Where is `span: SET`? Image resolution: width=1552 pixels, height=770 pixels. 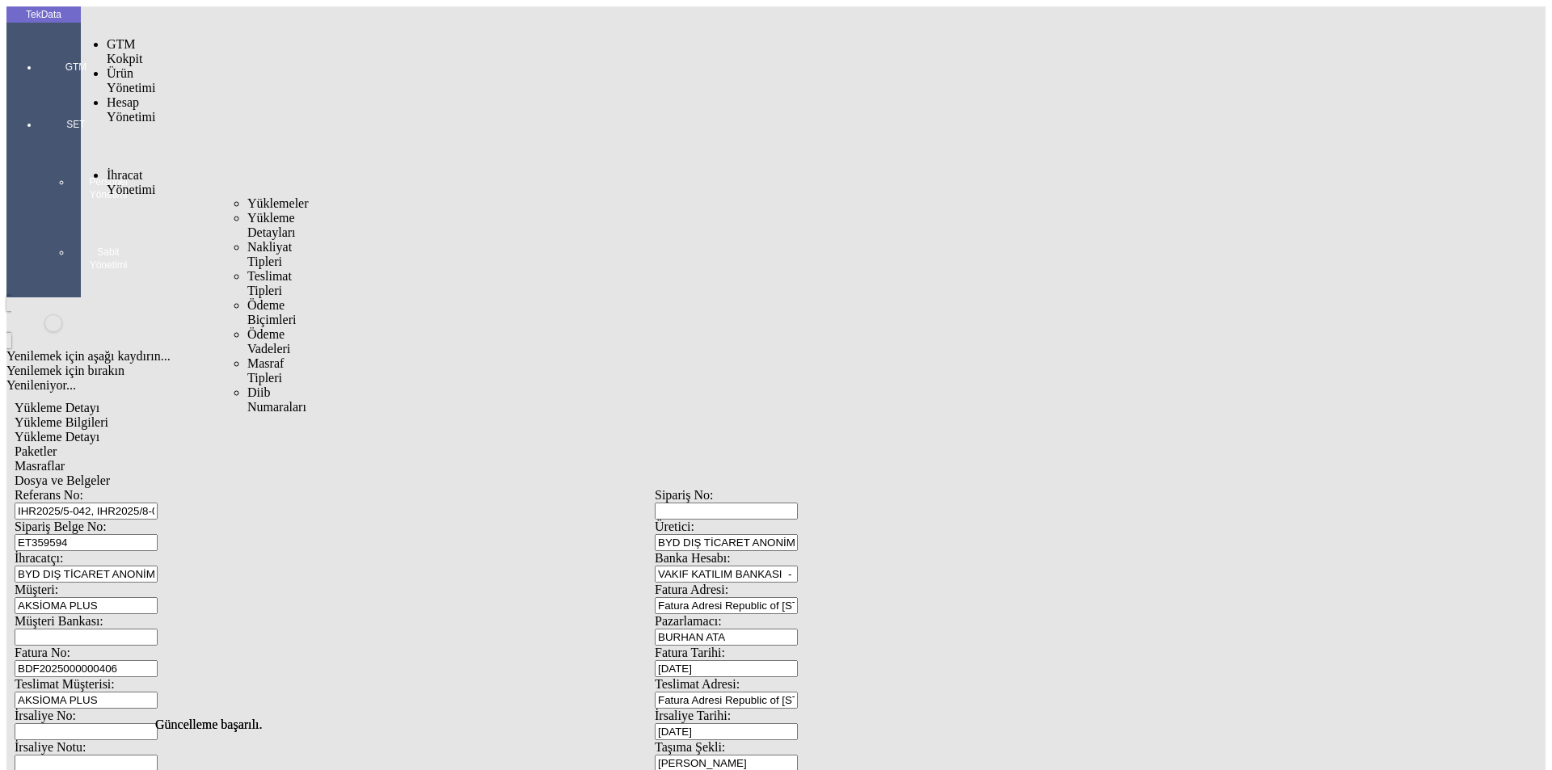 span: SET is located at coordinates (76, 124).